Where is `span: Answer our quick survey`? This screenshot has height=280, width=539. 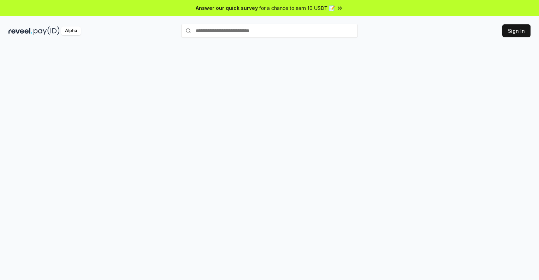
span: Answer our quick survey is located at coordinates (227, 8).